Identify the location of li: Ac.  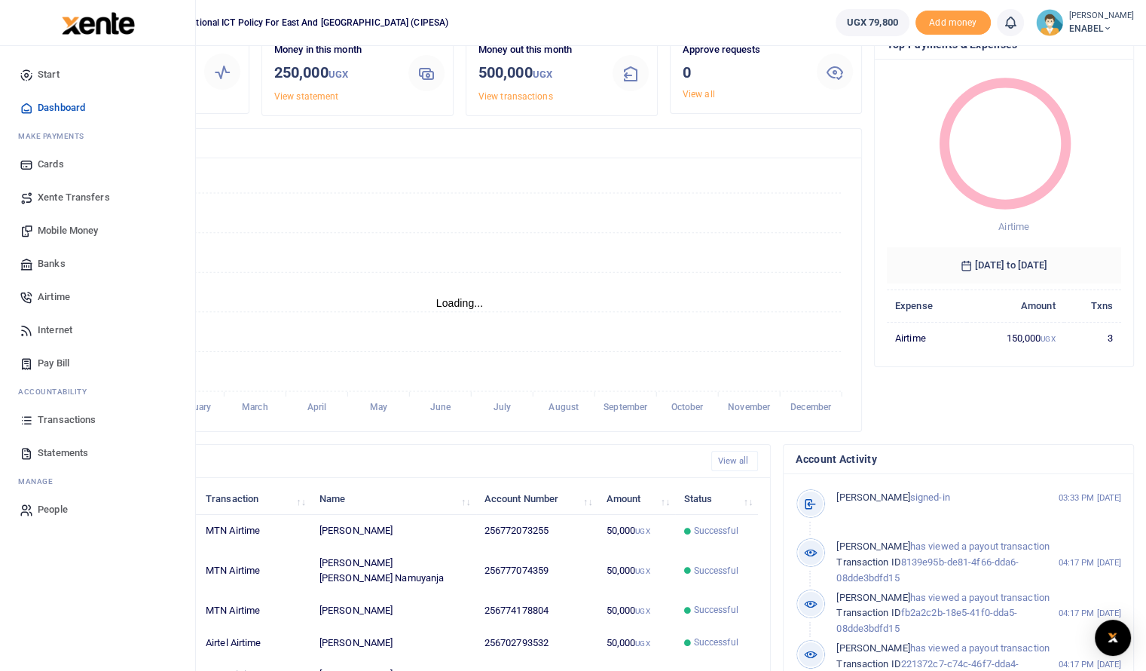
(97, 391).